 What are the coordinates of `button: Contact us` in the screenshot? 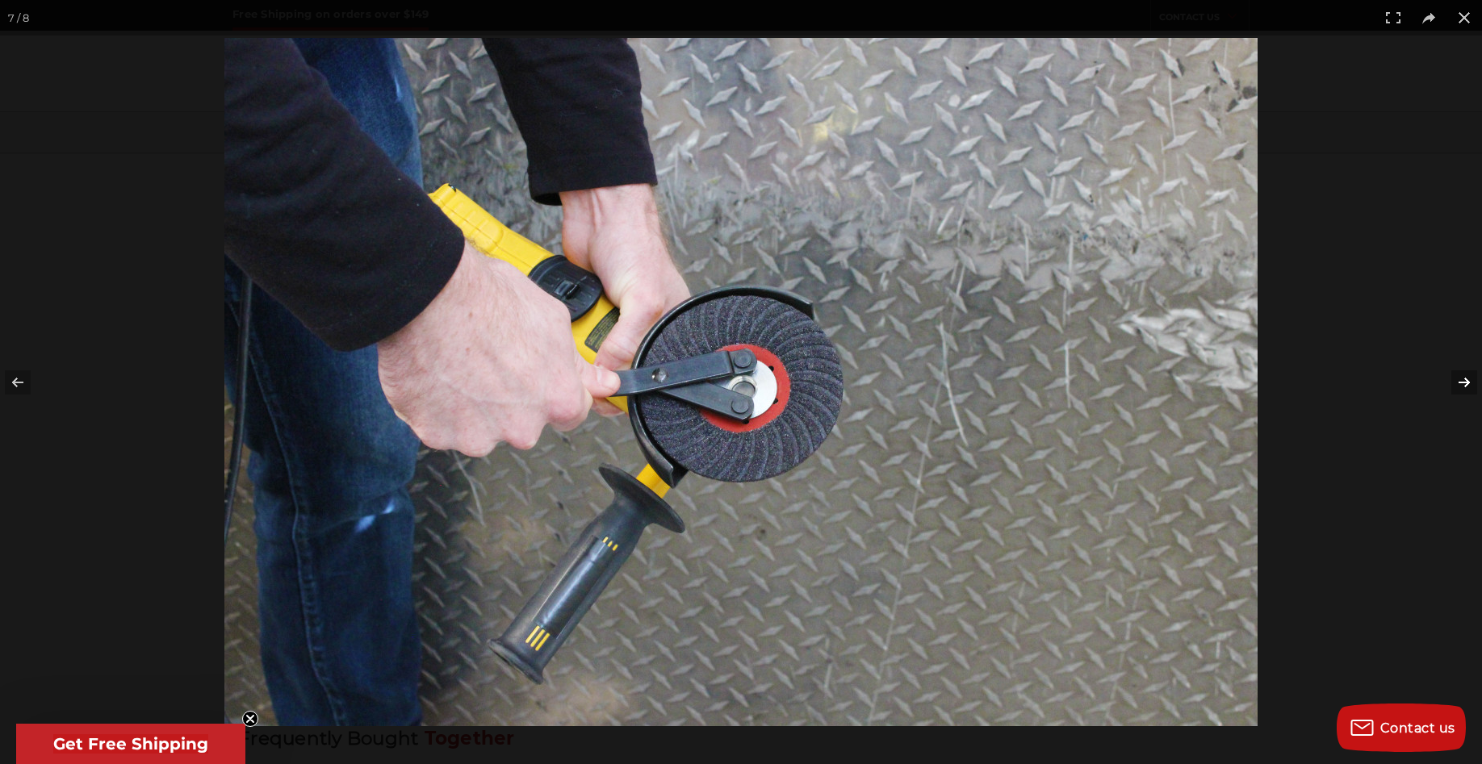 It's located at (1401, 728).